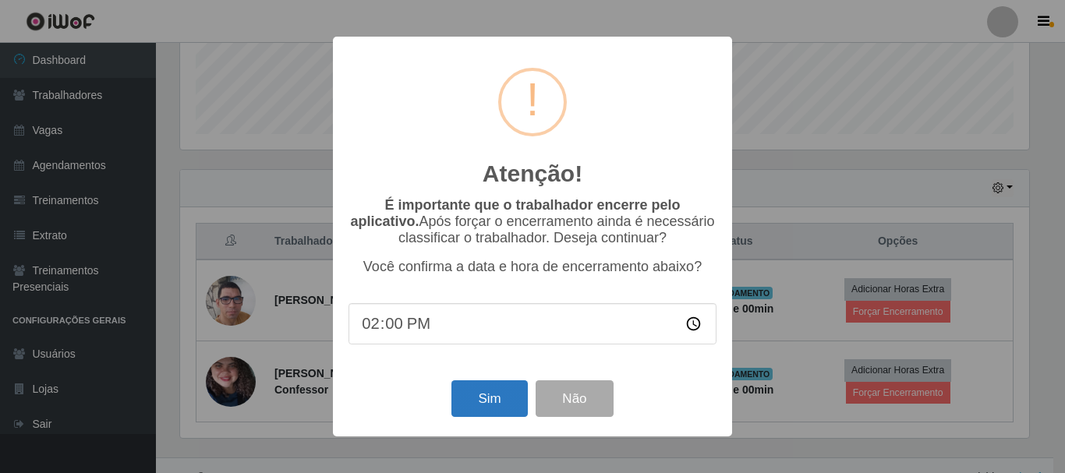 Image resolution: width=1065 pixels, height=473 pixels. What do you see at coordinates (533, 174) in the screenshot?
I see `h2: Atenção!` at bounding box center [533, 174].